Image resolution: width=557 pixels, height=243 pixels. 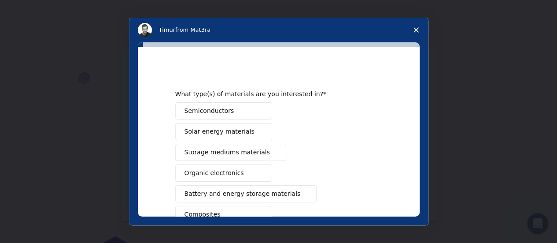 What do you see at coordinates (272, 94) in the screenshot?
I see `div: What type(s) of materials are you interested in?` at bounding box center [272, 94].